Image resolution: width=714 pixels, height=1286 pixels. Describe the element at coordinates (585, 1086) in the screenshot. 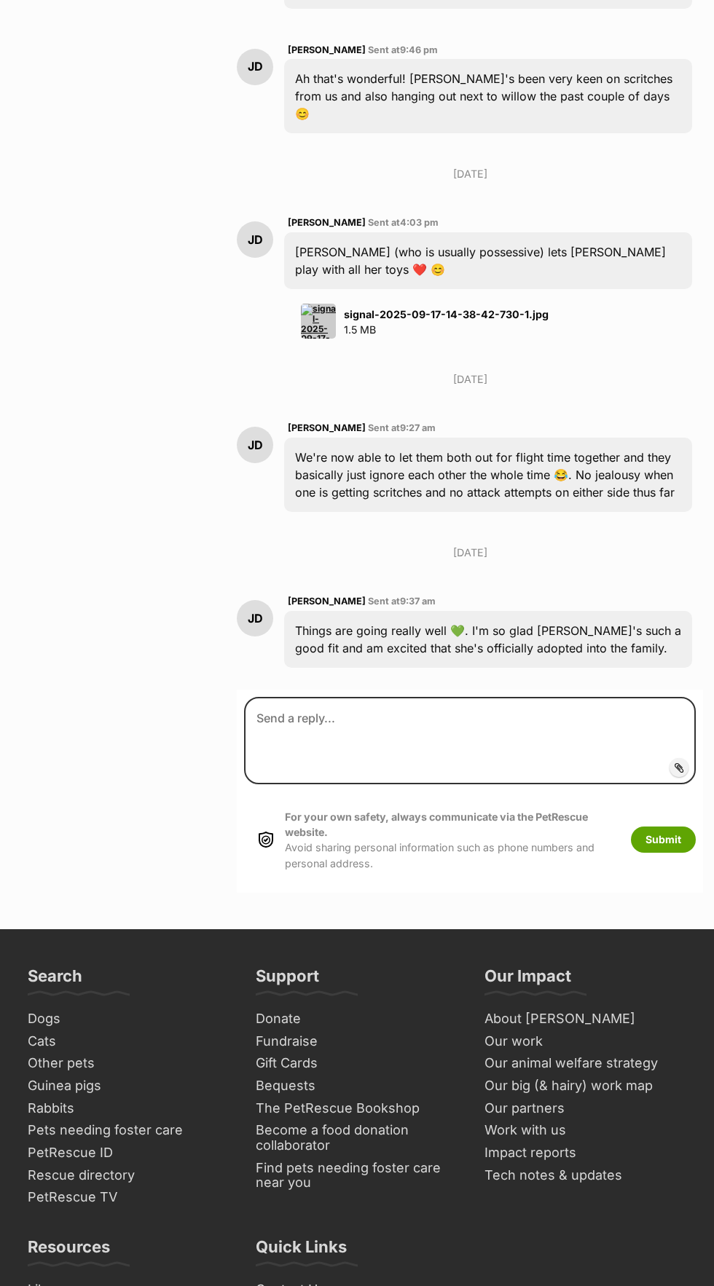

I see `a: Our big (& hairy) work map` at that location.